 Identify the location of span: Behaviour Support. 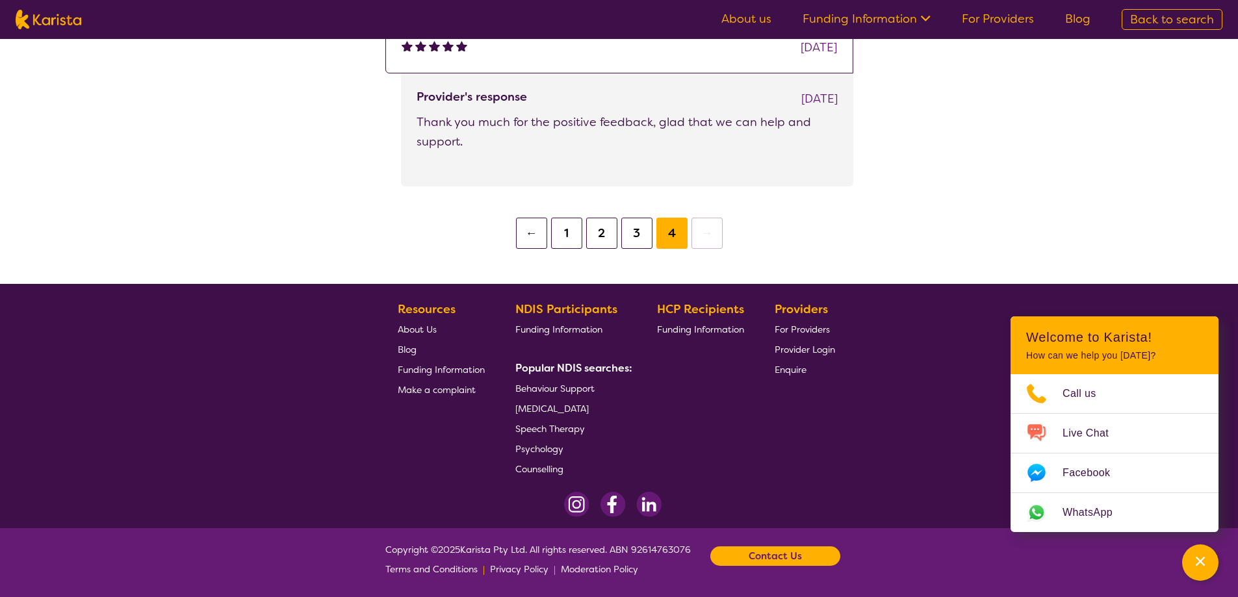
(555, 389).